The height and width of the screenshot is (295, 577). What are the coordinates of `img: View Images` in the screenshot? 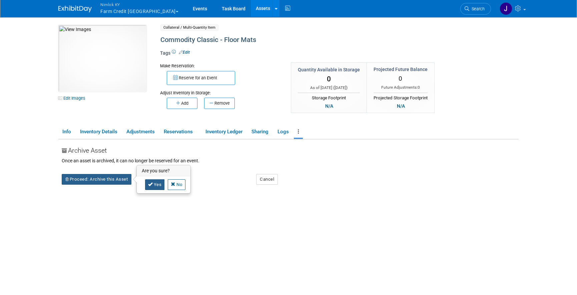 It's located at (102, 58).